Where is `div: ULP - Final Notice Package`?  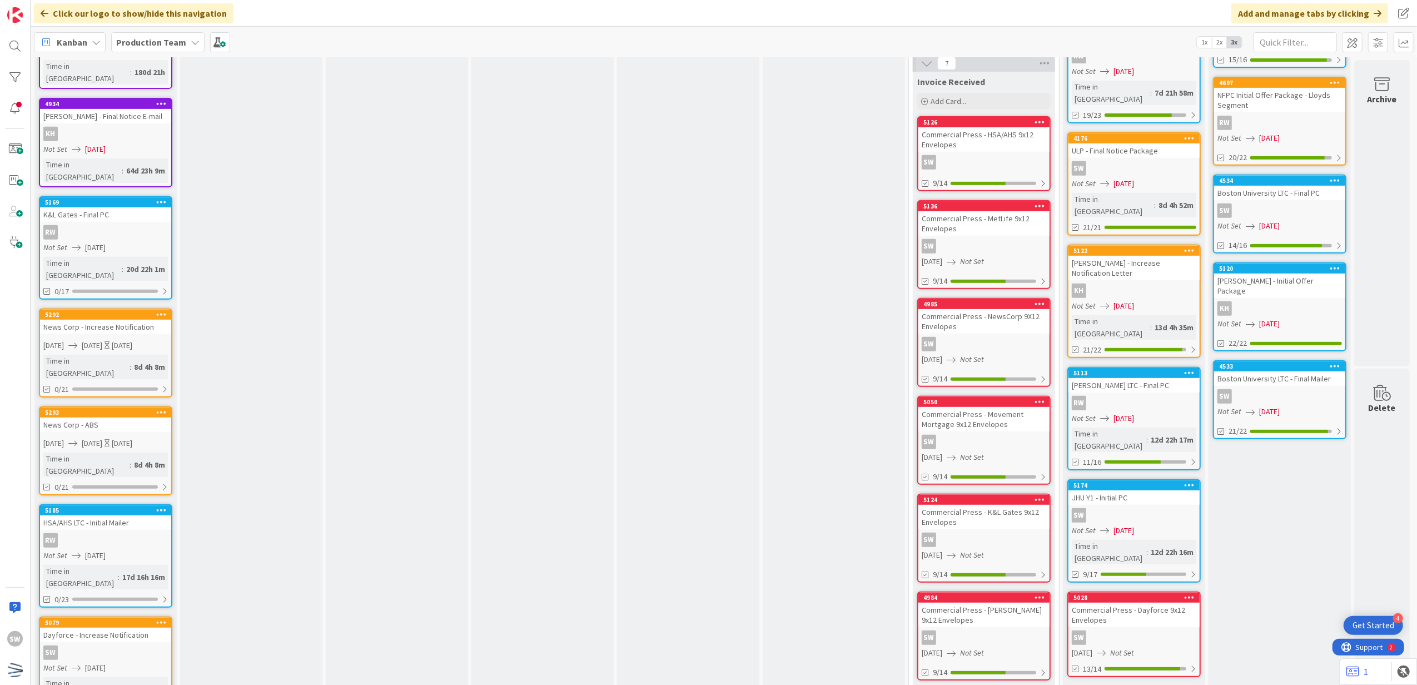
div: ULP - Final Notice Package is located at coordinates (1134, 151).